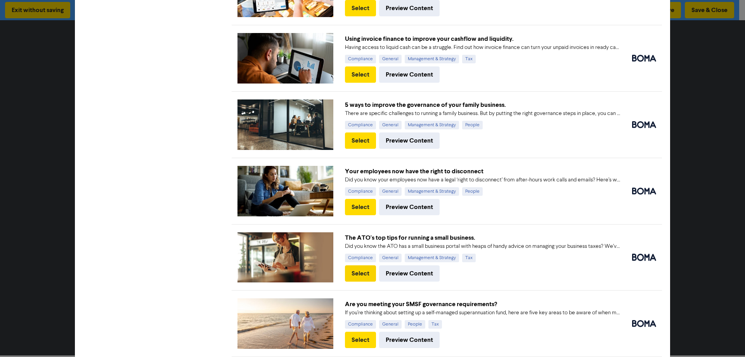 The height and width of the screenshot is (357, 745). I want to click on div: 5 ways to improve the governance of your family business., so click(483, 105).